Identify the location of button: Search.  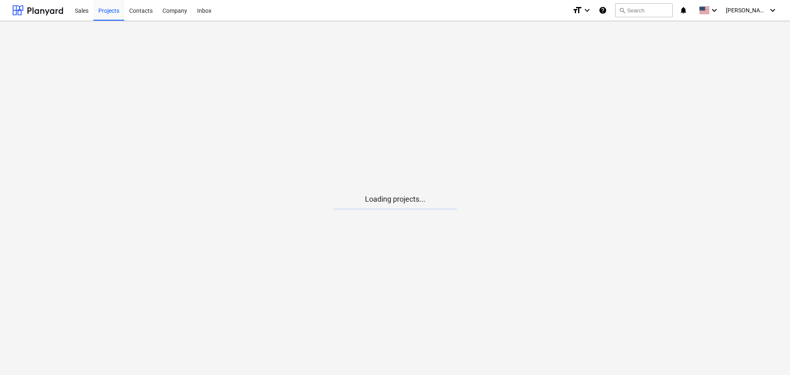
(644, 10).